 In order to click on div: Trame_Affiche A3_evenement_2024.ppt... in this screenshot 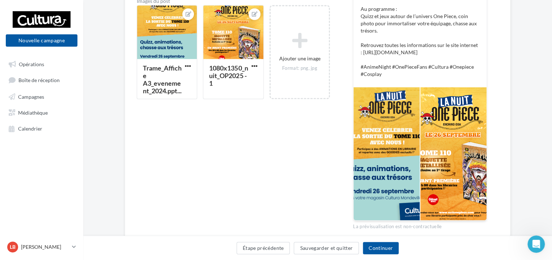, I will do `click(162, 79)`.